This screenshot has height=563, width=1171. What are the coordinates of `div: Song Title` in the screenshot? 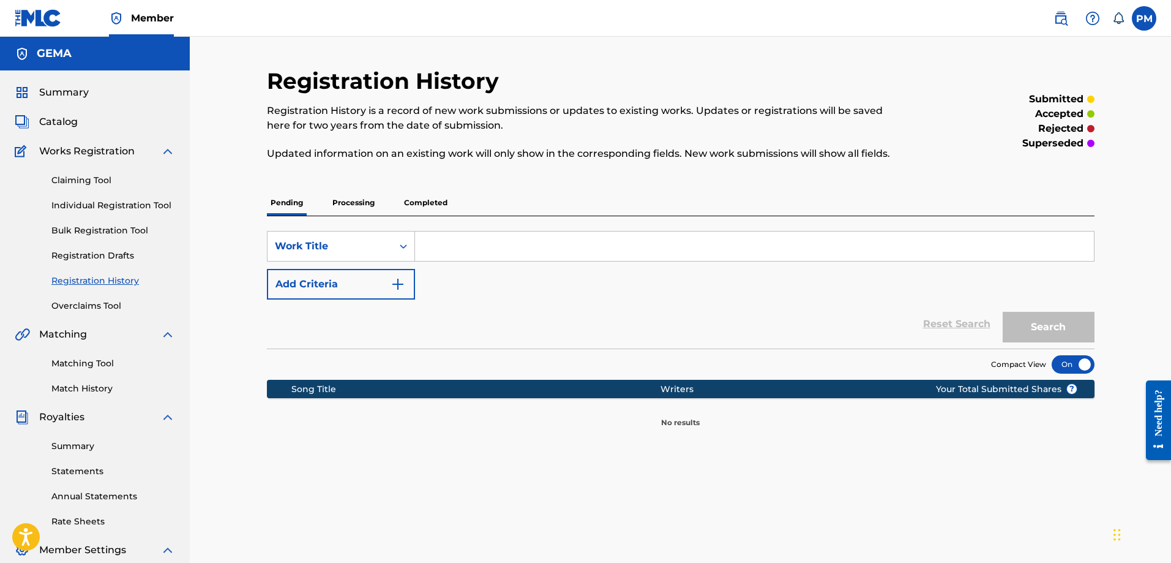 It's located at (476, 389).